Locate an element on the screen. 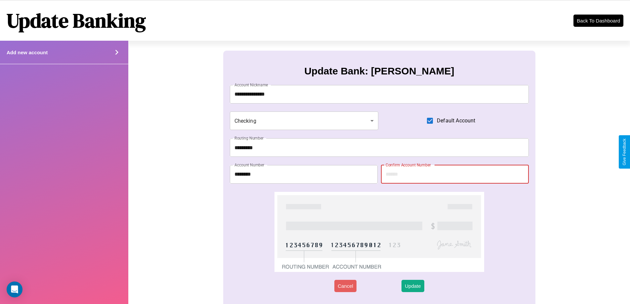 The width and height of the screenshot is (630, 304). div: Open Intercom Messenger is located at coordinates (15, 290).